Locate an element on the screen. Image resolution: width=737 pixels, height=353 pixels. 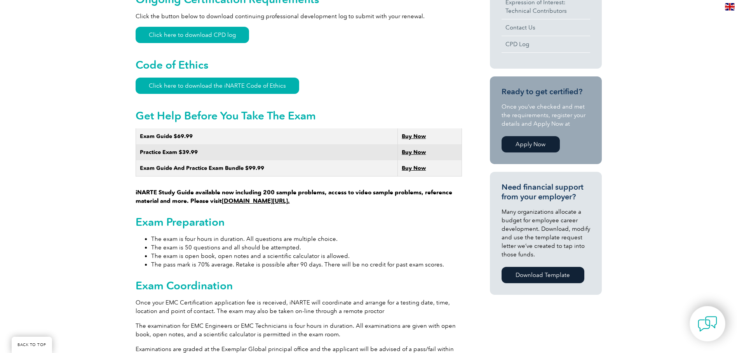
img: en is located at coordinates (729, 7).